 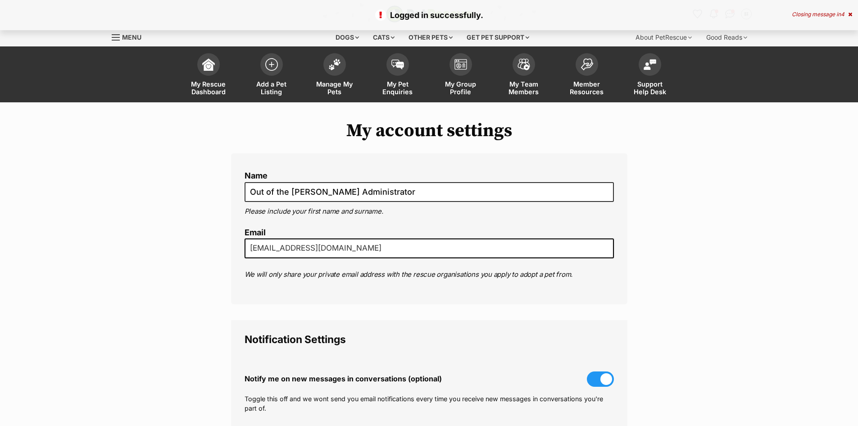 I want to click on span: My Team Members, so click(x=524, y=88).